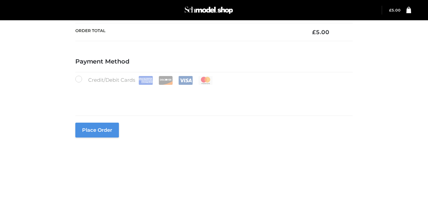  I want to click on img: Visa, so click(185, 80).